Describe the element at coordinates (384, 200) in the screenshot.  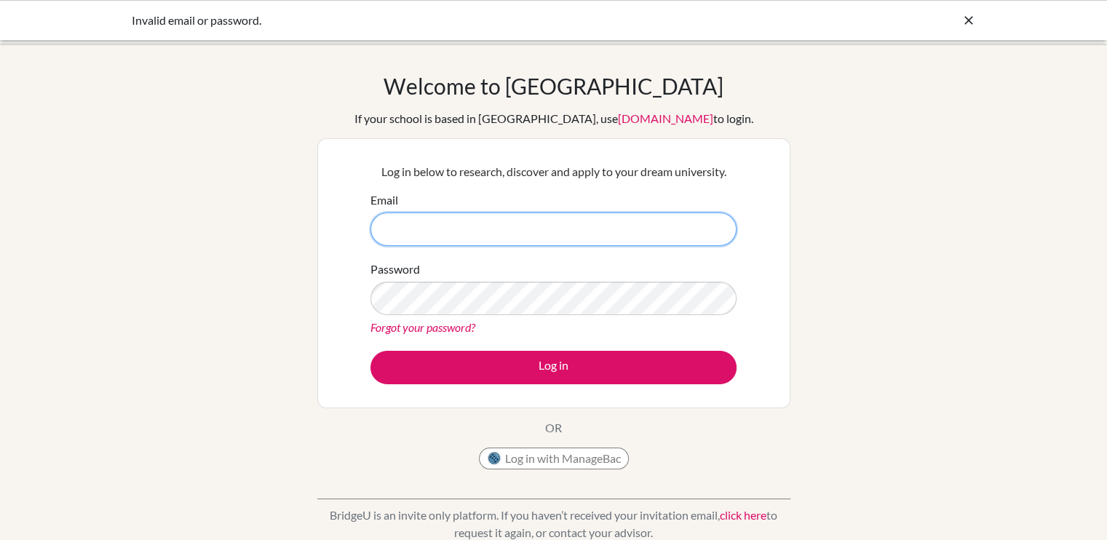
I see `label: Email` at that location.